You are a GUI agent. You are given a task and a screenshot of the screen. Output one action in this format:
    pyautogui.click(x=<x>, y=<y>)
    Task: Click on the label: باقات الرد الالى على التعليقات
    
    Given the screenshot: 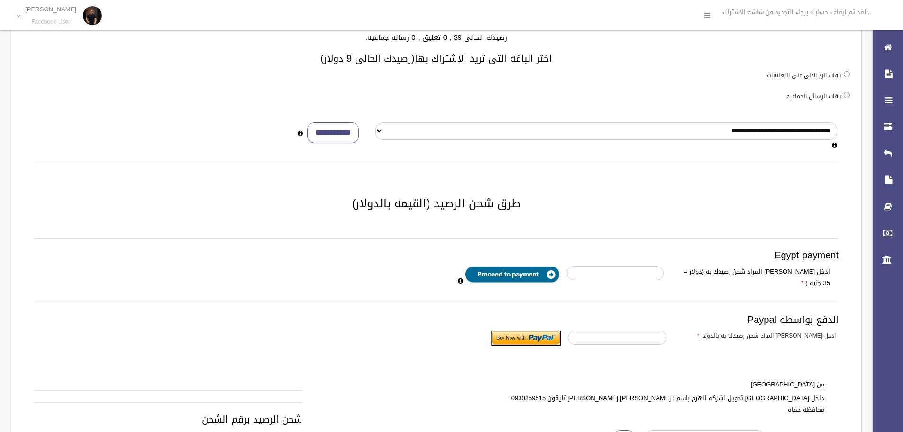 What is the action you would take?
    pyautogui.click(x=805, y=75)
    